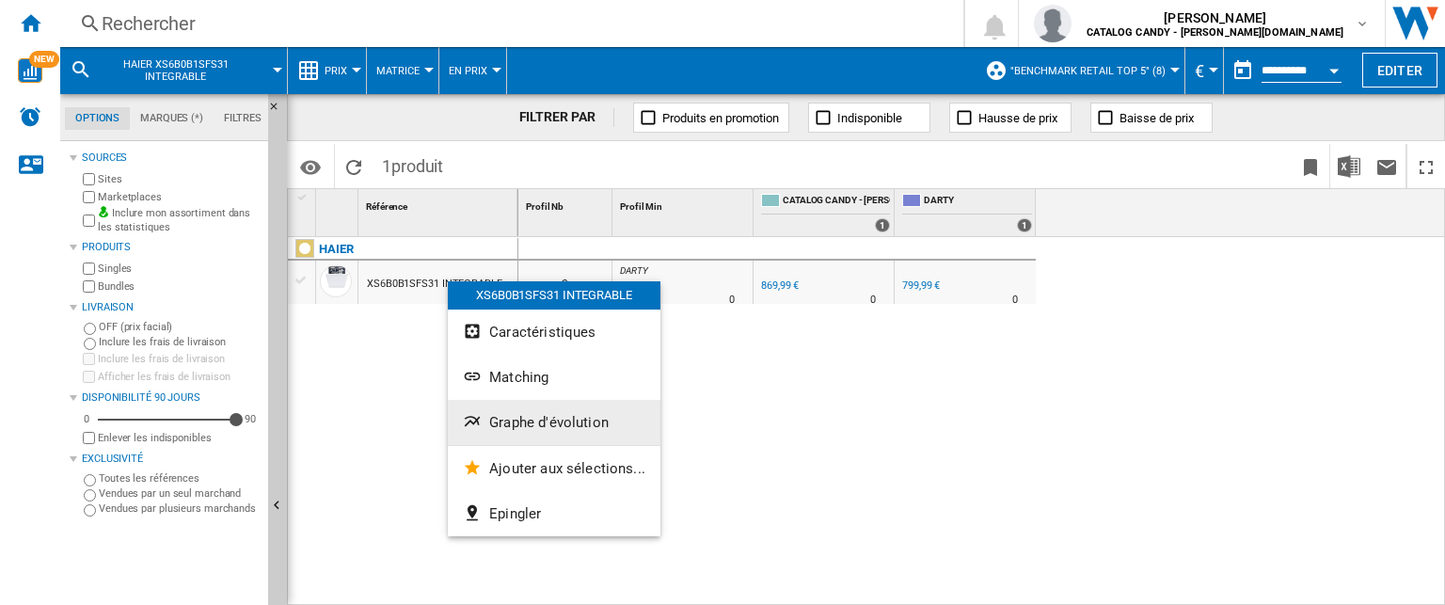  Describe the element at coordinates (542, 332) in the screenshot. I see `span: Caractéristiques` at that location.